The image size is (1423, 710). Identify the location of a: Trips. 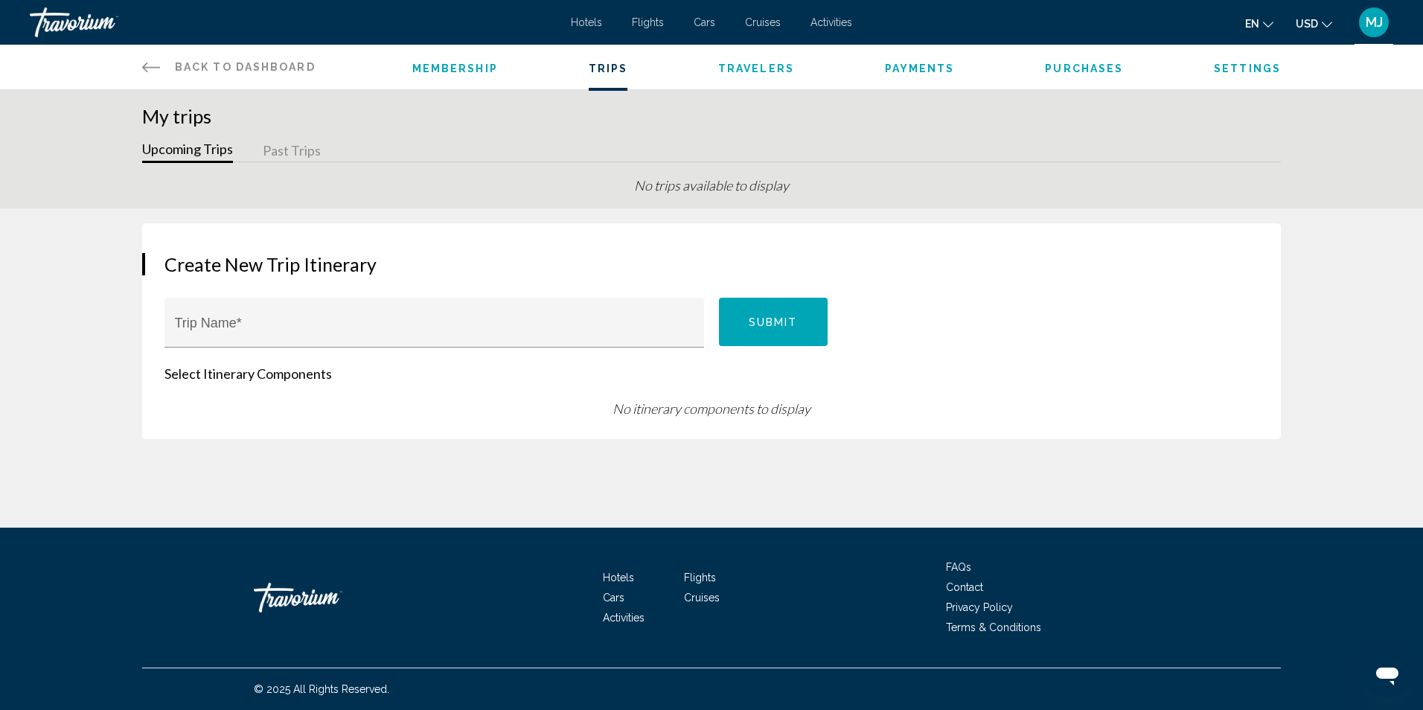
(608, 68).